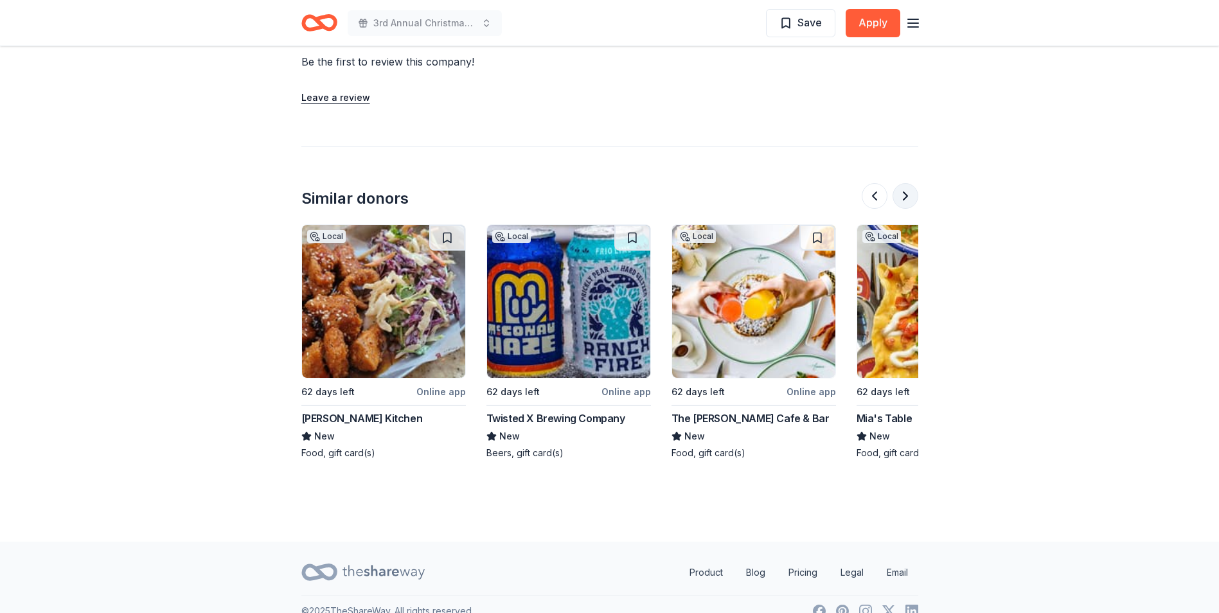  What do you see at coordinates (801, 23) in the screenshot?
I see `button: Save` at bounding box center [801, 23].